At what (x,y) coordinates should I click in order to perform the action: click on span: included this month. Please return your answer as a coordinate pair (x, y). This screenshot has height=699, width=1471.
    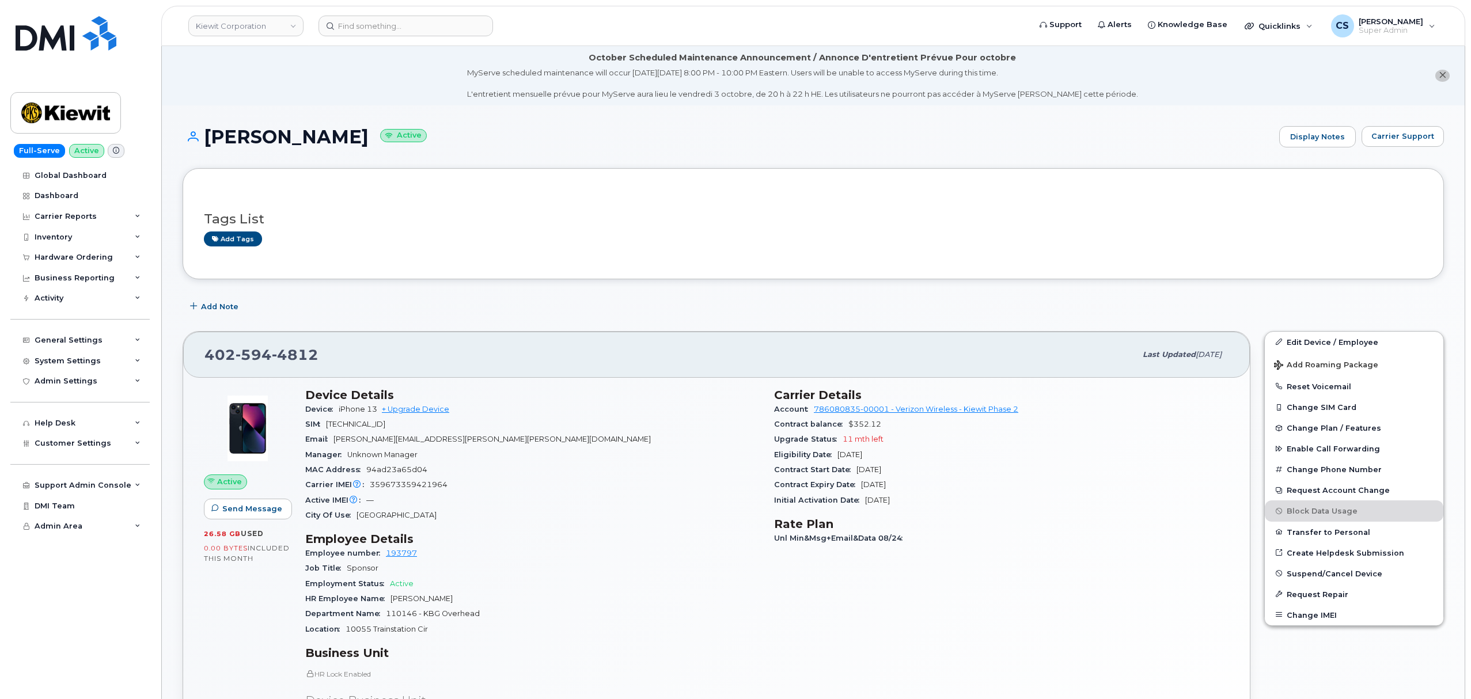
    Looking at the image, I should click on (247, 553).